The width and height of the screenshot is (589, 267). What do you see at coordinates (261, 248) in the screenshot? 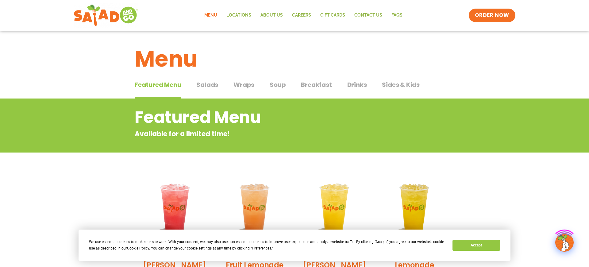
I see `span: Preferences` at bounding box center [261, 248].